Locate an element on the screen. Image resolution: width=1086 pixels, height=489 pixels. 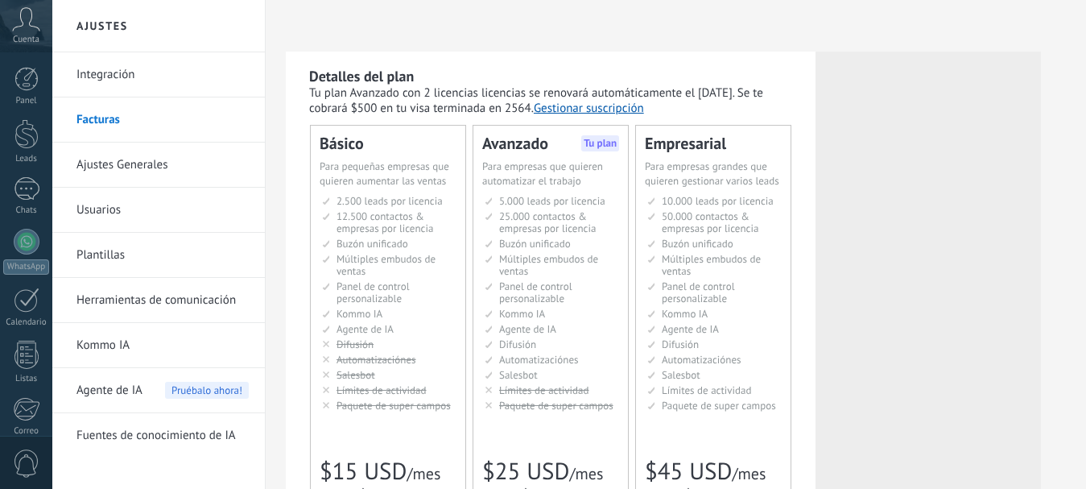
div: Chats is located at coordinates (27, 210).